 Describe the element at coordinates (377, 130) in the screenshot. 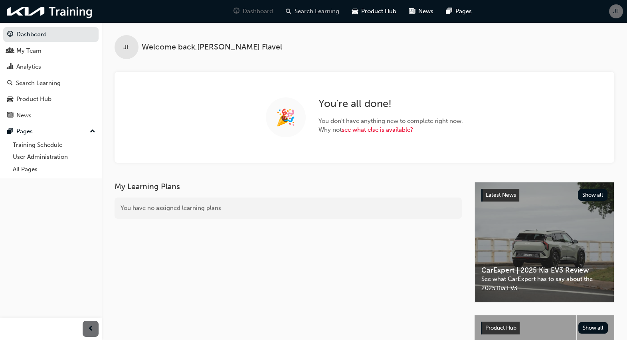

I see `a: see what else is available?` at that location.